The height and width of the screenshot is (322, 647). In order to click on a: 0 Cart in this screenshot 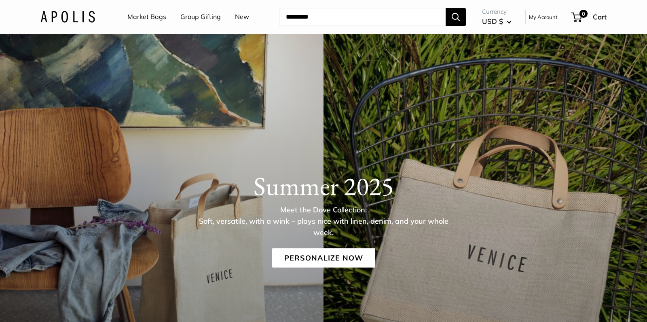, I will do `click(589, 17)`.